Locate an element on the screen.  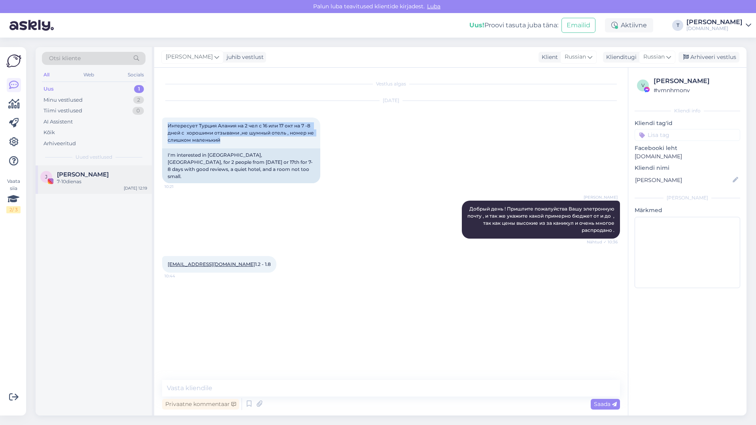
div: T is located at coordinates (678, 25).